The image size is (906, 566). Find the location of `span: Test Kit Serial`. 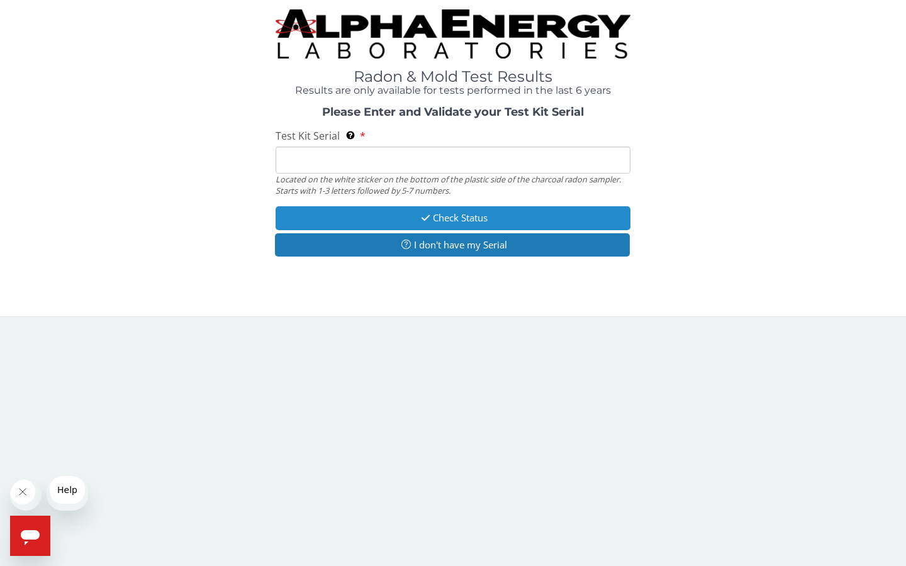

span: Test Kit Serial is located at coordinates (308, 136).